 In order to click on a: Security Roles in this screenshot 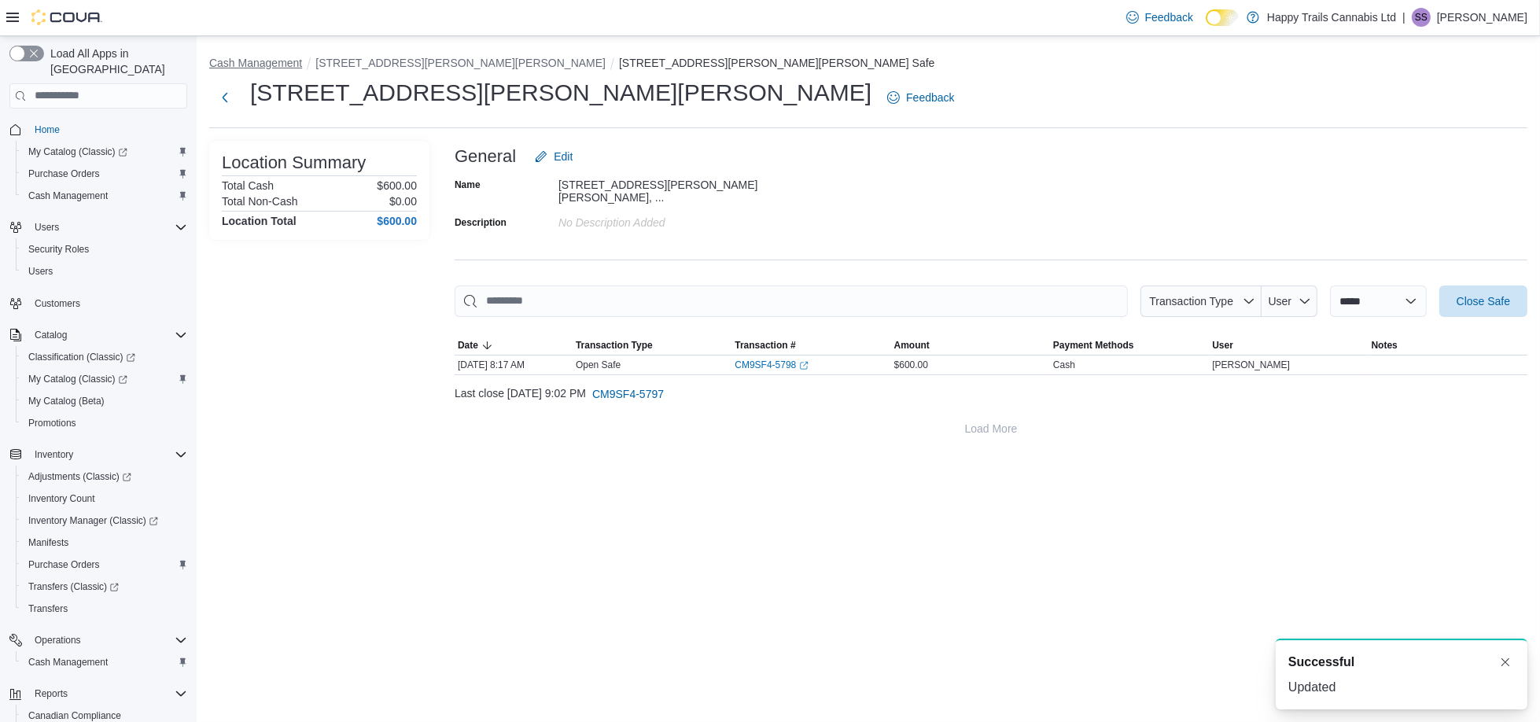, I will do `click(58, 249)`.